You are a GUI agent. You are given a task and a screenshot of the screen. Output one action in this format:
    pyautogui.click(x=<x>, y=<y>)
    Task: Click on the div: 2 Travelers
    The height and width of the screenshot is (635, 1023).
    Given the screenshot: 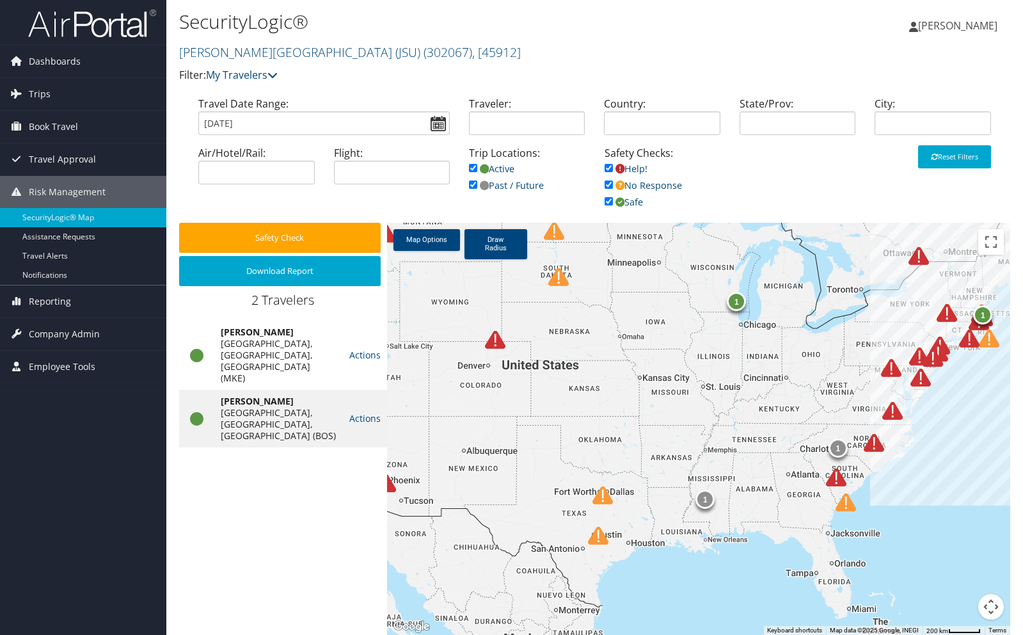 What is the action you would take?
    pyautogui.click(x=283, y=303)
    